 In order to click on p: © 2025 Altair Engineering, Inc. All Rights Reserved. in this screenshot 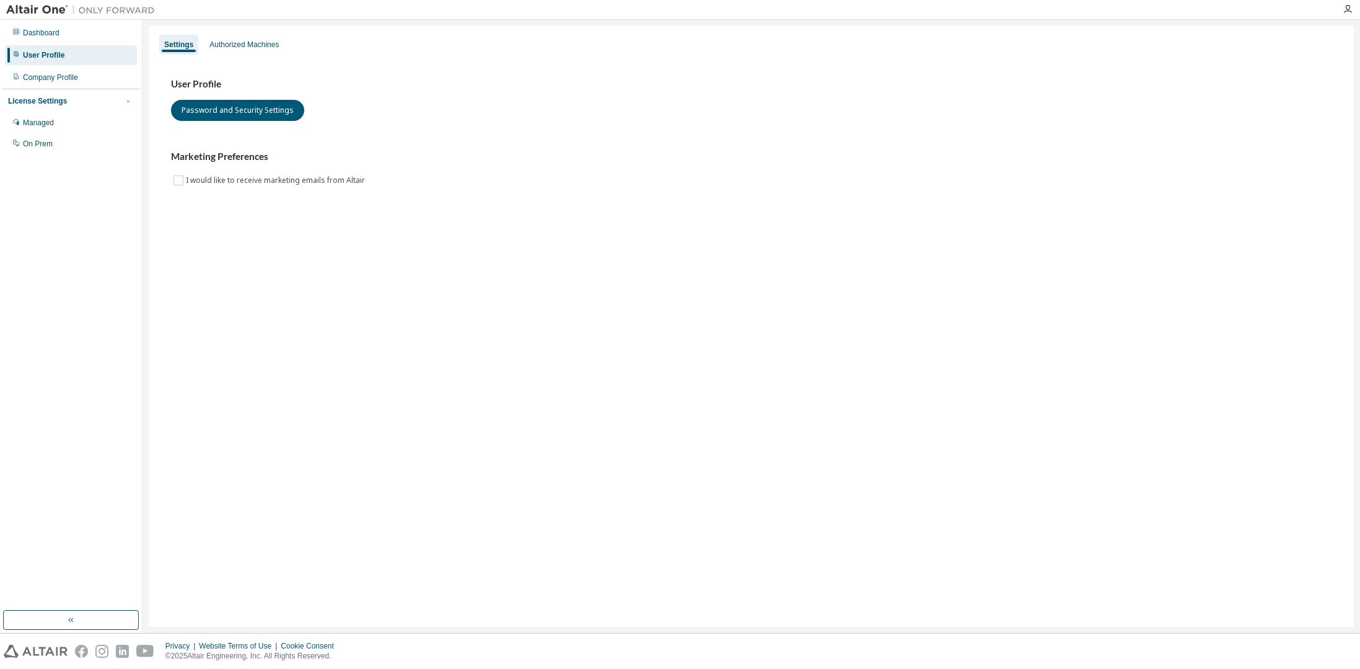, I will do `click(253, 655)`.